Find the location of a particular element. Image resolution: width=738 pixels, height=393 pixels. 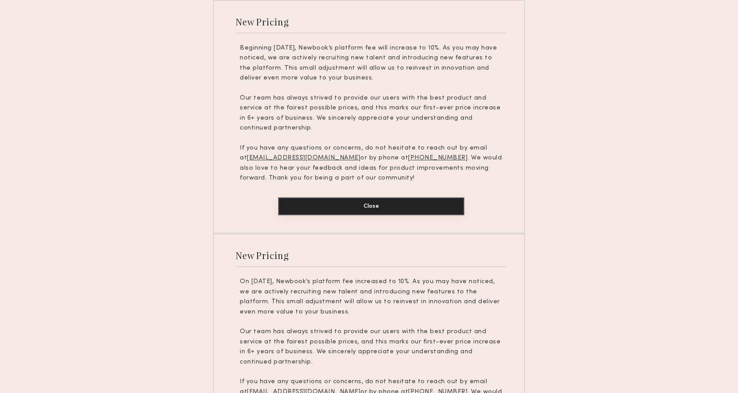

p: If you have any questions or concerns, do not hesitate to reach out by email at or by phone at . ... is located at coordinates (371, 163).